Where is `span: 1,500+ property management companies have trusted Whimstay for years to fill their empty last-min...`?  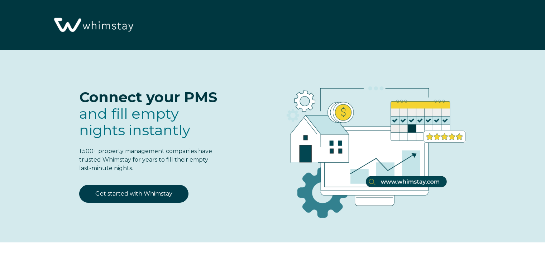
span: 1,500+ property management companies have trusted Whimstay for years to fill their empty last-min... is located at coordinates (145, 160).